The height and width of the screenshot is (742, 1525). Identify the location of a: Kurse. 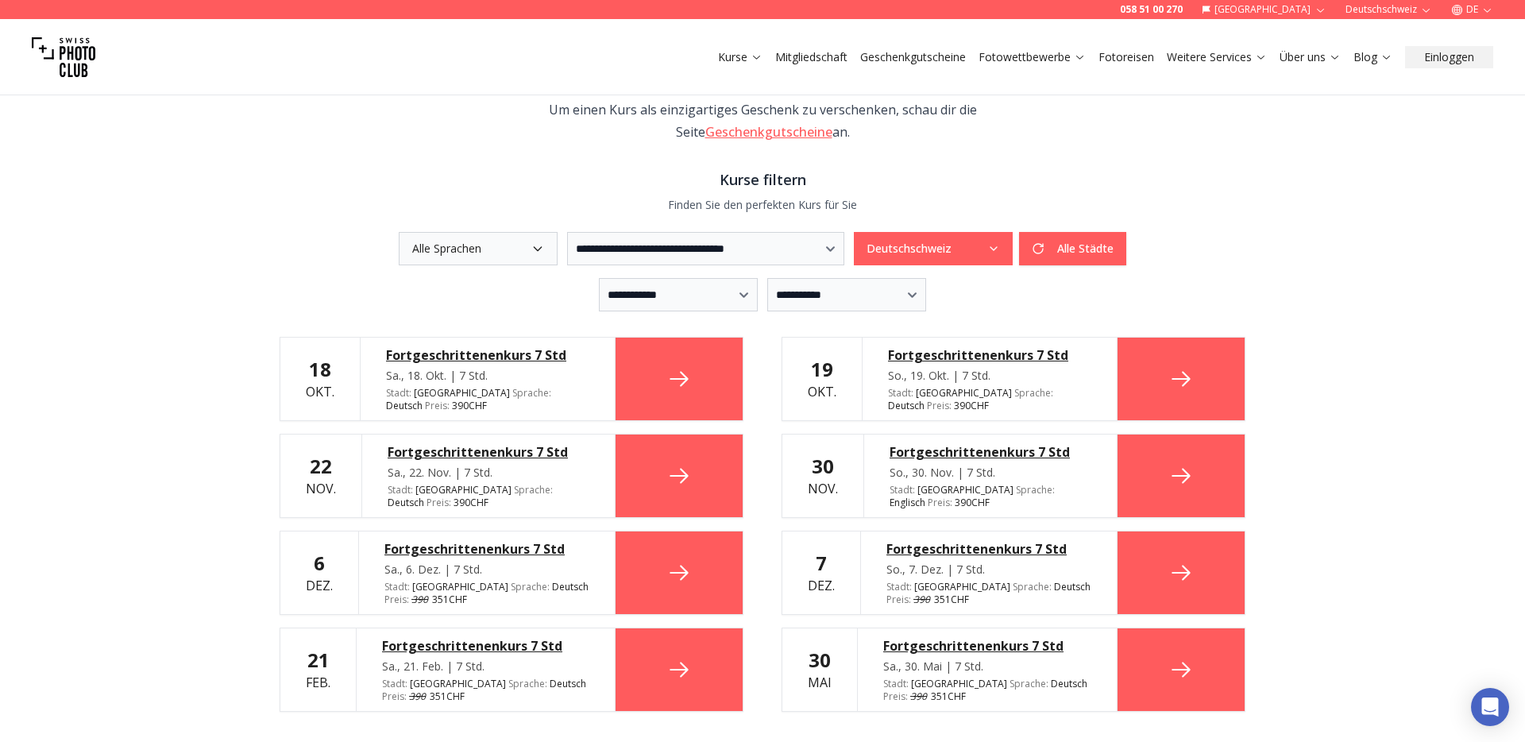
(740, 57).